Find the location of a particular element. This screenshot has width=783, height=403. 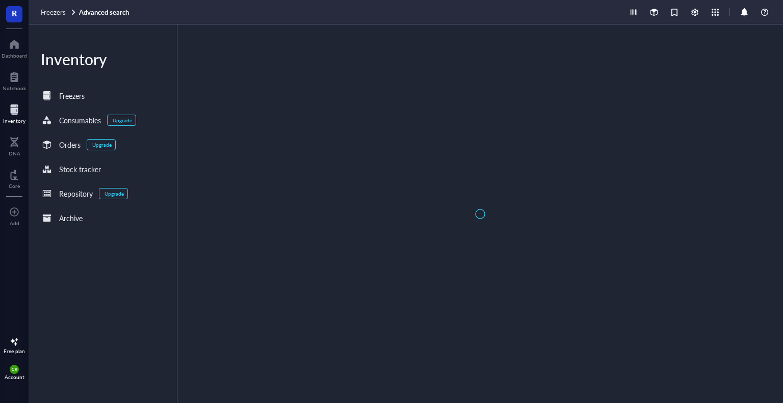

div: Consumables is located at coordinates (80, 120).